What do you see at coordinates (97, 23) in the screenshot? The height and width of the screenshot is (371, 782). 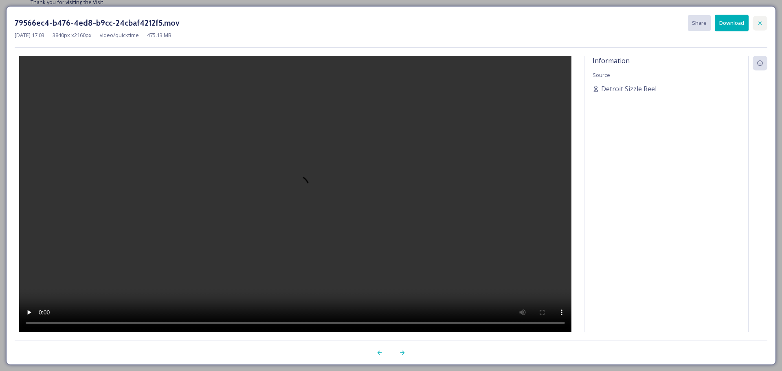 I see `h3: 79566ec4-b476-4ed8-b9cc-24cbaf4212f5.mov` at bounding box center [97, 23].